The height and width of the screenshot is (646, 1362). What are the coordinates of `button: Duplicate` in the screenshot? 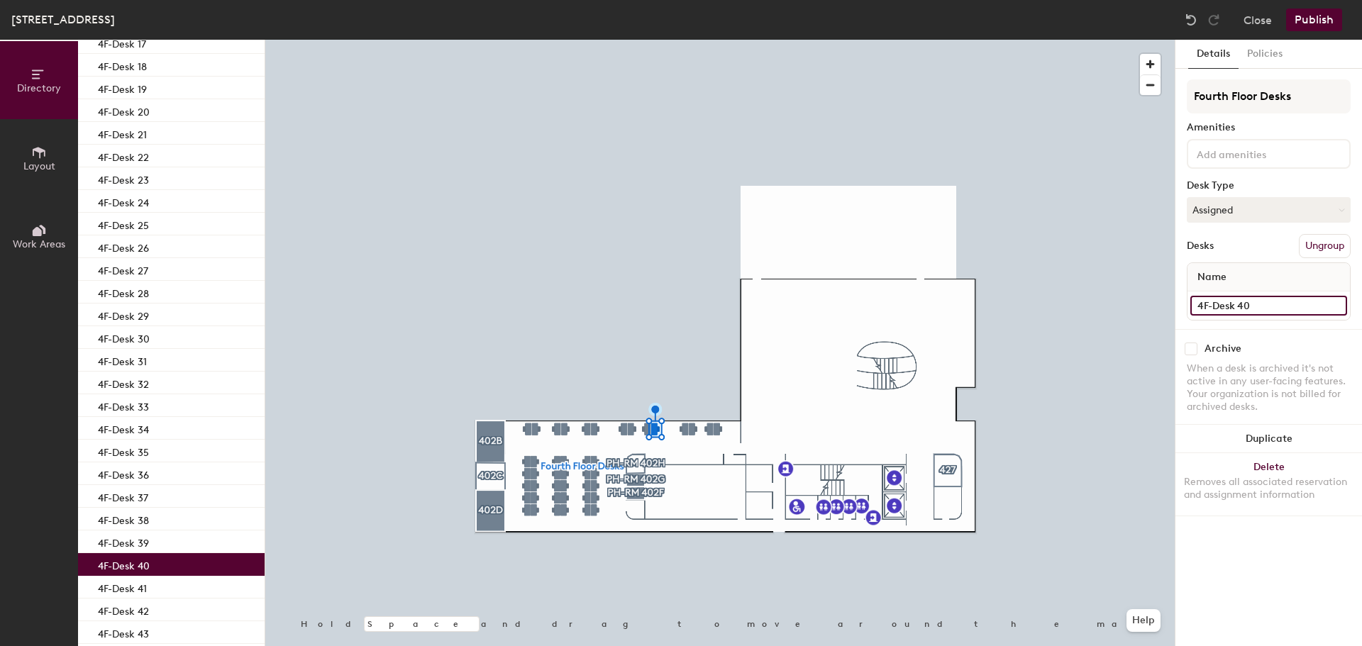 It's located at (1269, 439).